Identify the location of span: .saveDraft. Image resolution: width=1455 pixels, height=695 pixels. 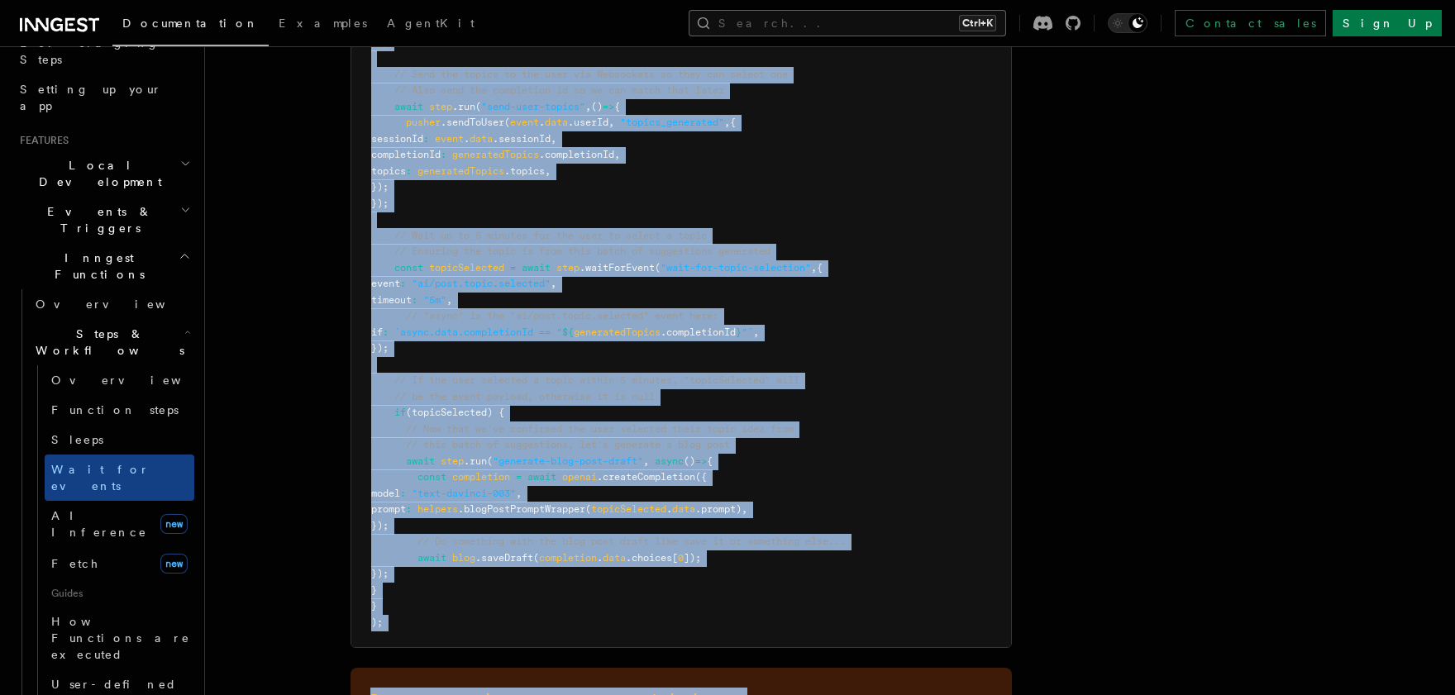
(504, 558).